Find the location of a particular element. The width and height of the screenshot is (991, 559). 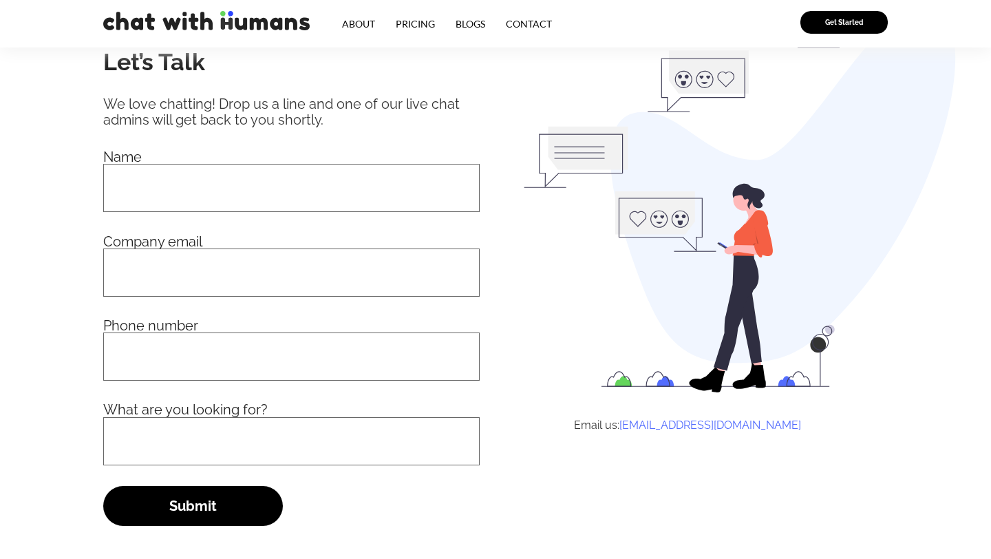

input: Submit is located at coordinates (193, 506).